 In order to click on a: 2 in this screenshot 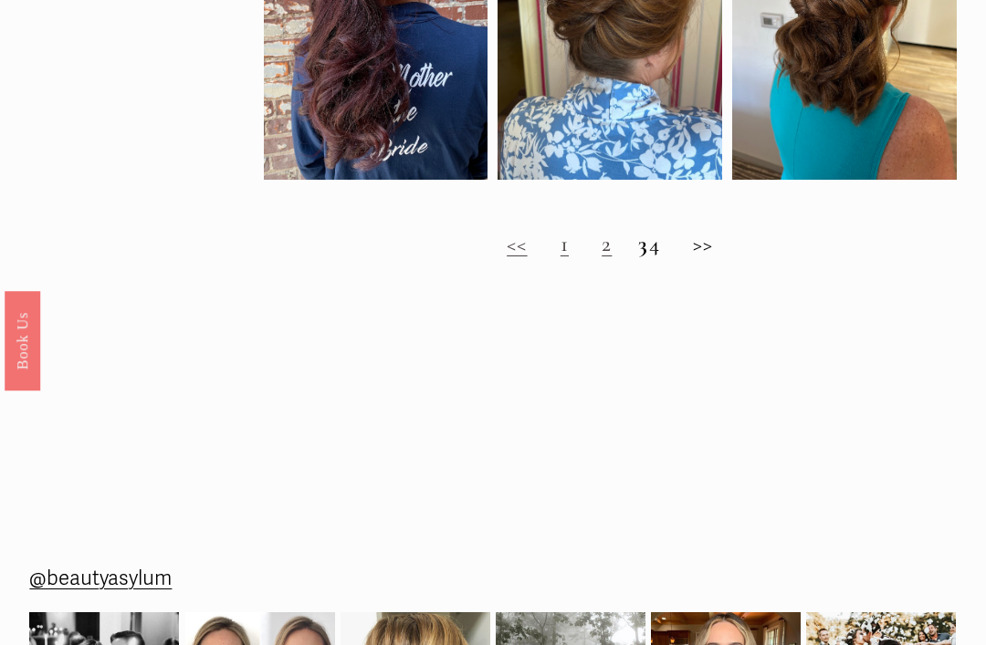, I will do `click(606, 244)`.